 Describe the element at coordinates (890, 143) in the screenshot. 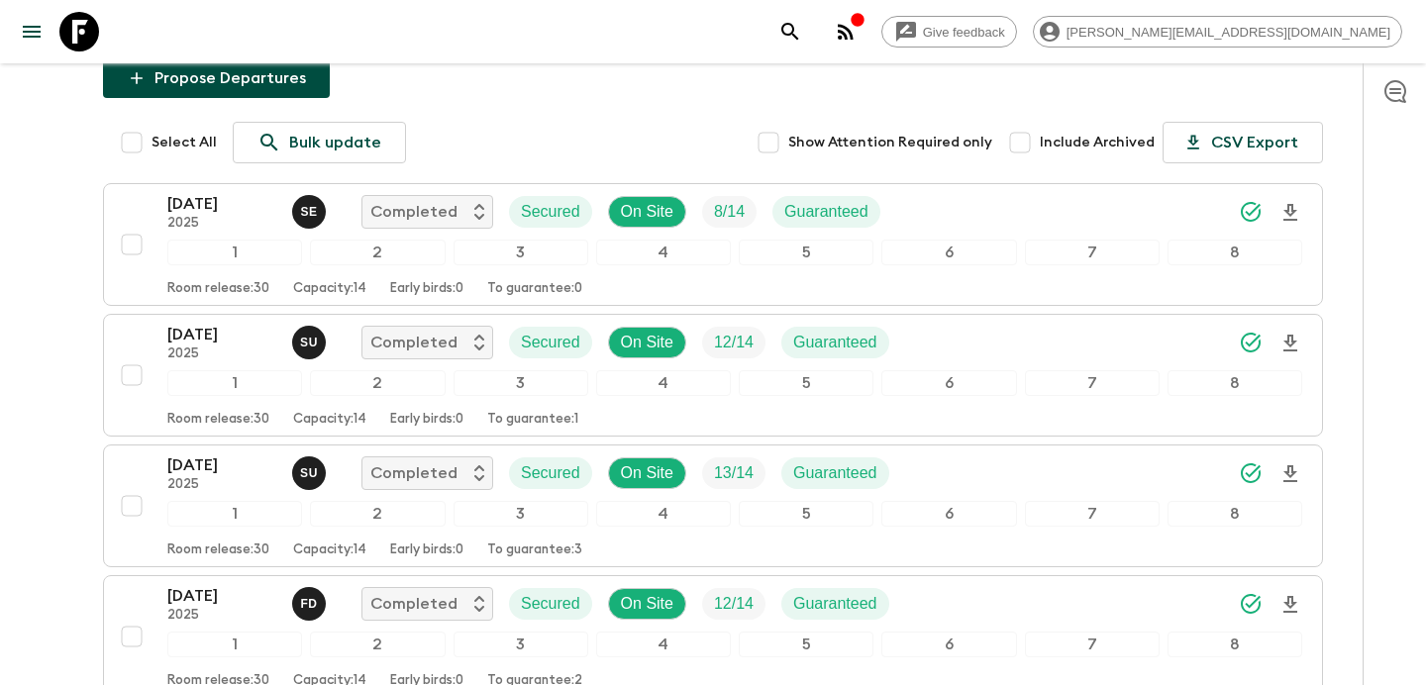

I see `span: Show Attention Required only` at that location.